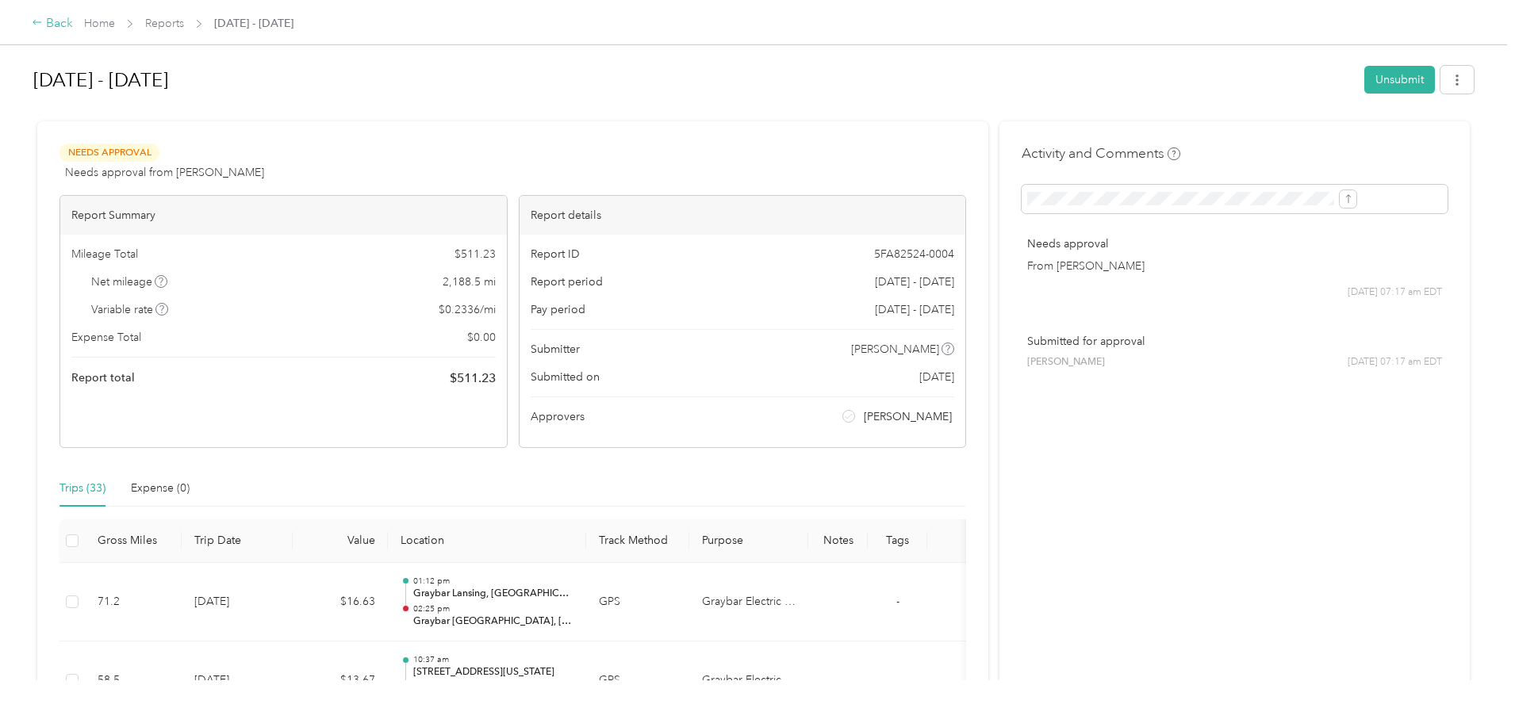 This screenshot has width=1515, height=708. What do you see at coordinates (693, 80) in the screenshot?
I see `h1: Aug 1 - 31, 2025` at bounding box center [693, 80].